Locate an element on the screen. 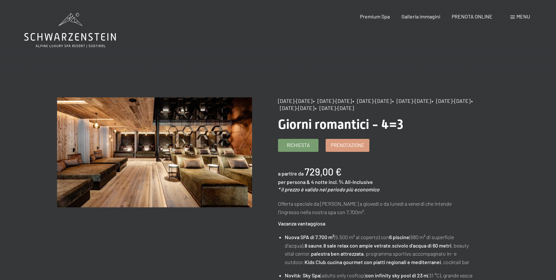 Image resolution: width=556 pixels, height=280 pixels. a: Premium Spa is located at coordinates (375, 16).